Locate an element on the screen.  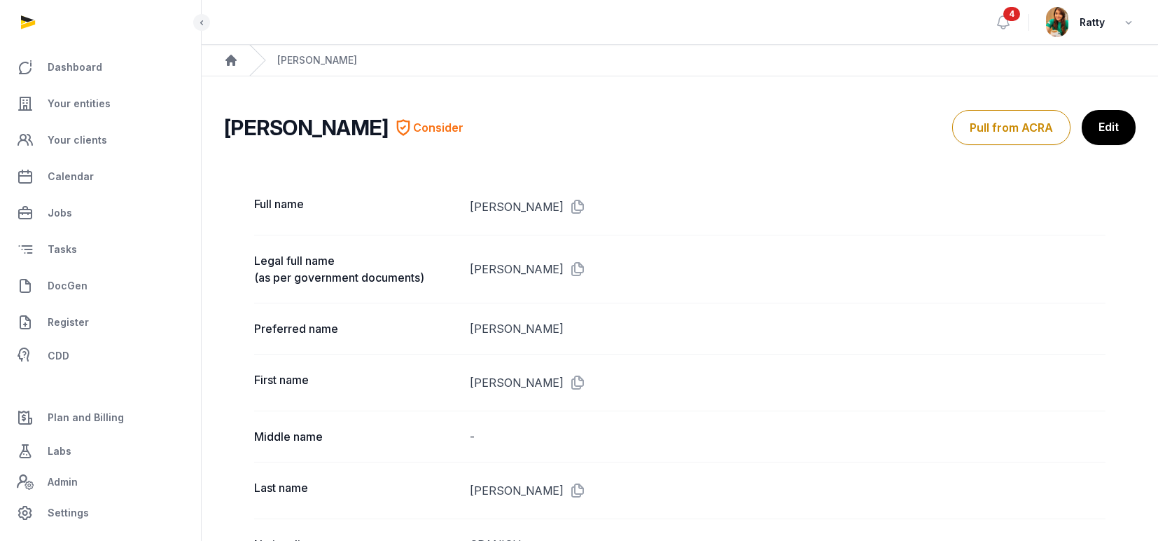
a: Calendar is located at coordinates (100, 176).